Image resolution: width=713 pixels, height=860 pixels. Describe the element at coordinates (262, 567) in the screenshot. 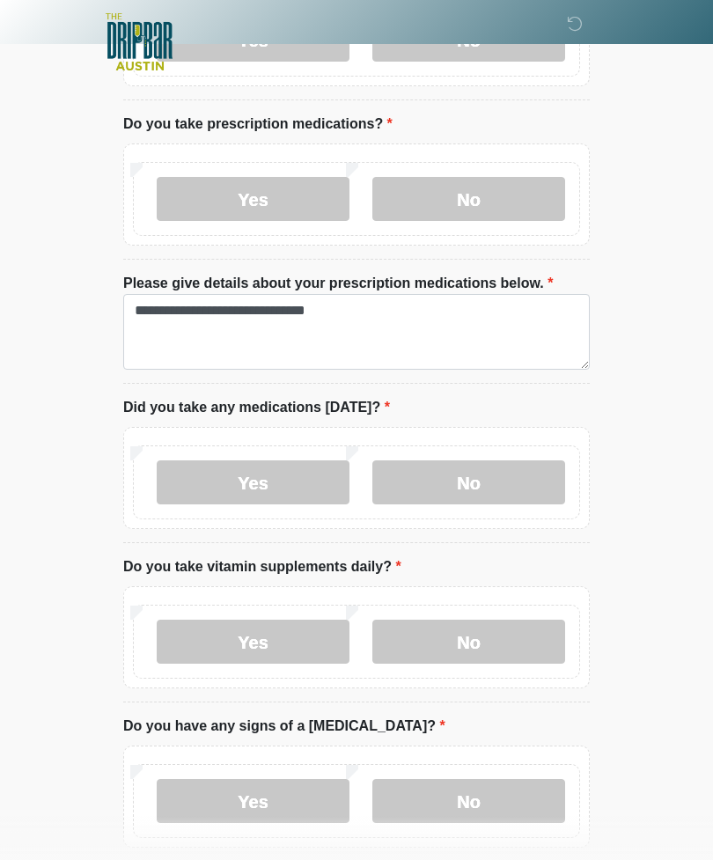

I see `label: Do you take vitamin supplements daily?` at that location.